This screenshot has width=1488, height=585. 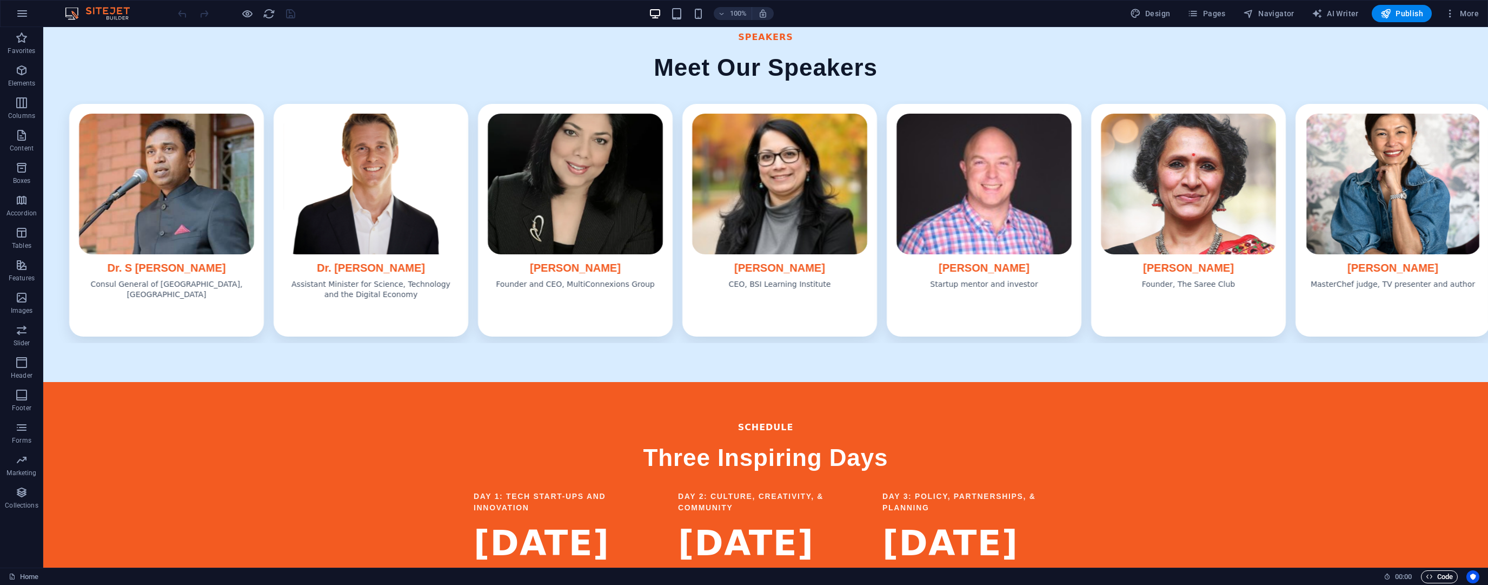 I want to click on p: Forms, so click(x=22, y=440).